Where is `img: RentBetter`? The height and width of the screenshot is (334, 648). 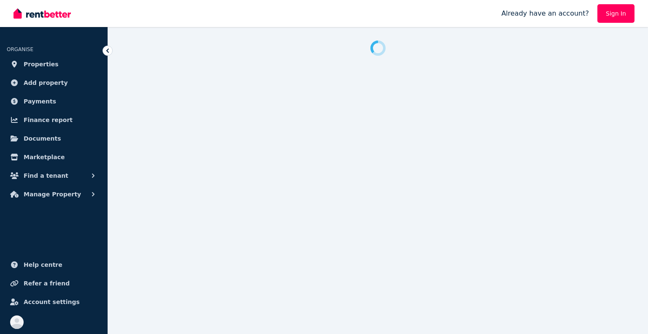 img: RentBetter is located at coordinates (42, 13).